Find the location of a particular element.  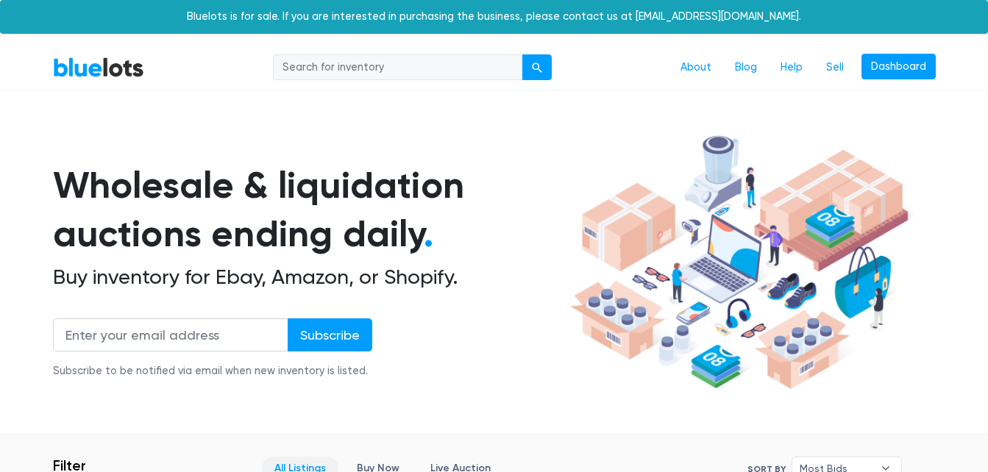

a: BlueLots is located at coordinates (99, 67).